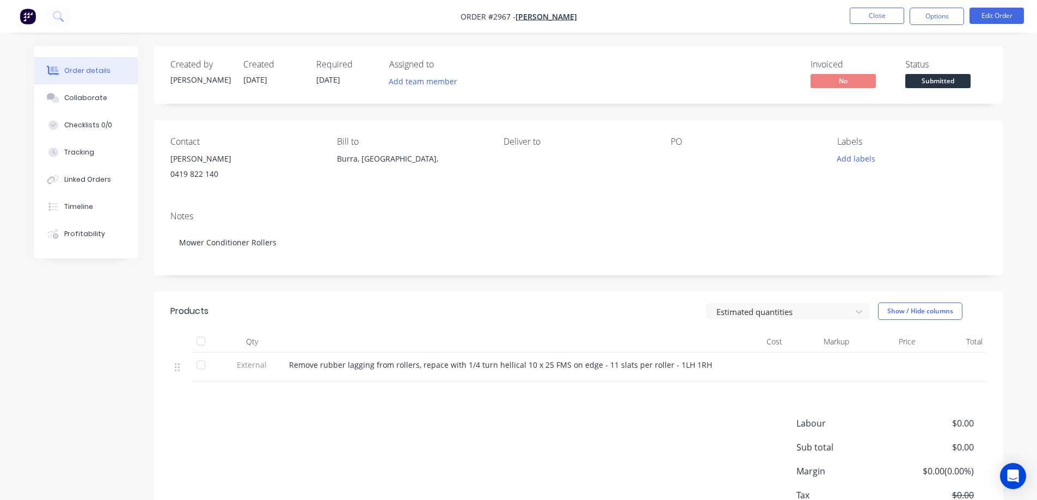 This screenshot has width=1037, height=500. I want to click on span: Labour, so click(845, 423).